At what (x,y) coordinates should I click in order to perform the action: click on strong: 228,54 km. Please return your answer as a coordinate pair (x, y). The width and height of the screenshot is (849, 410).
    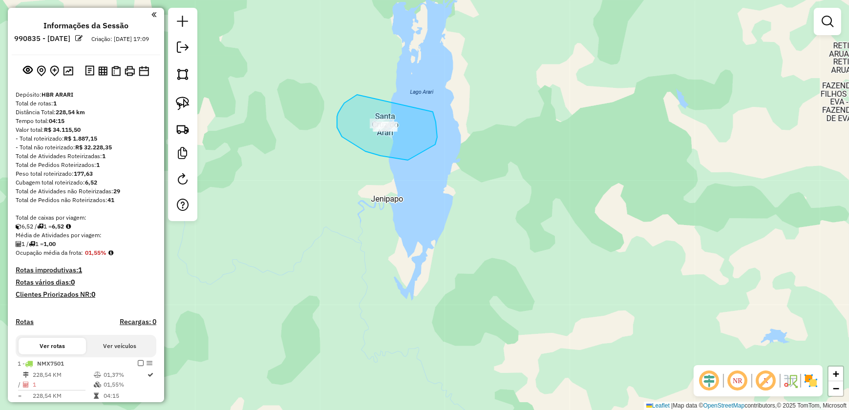
    Looking at the image, I should click on (70, 112).